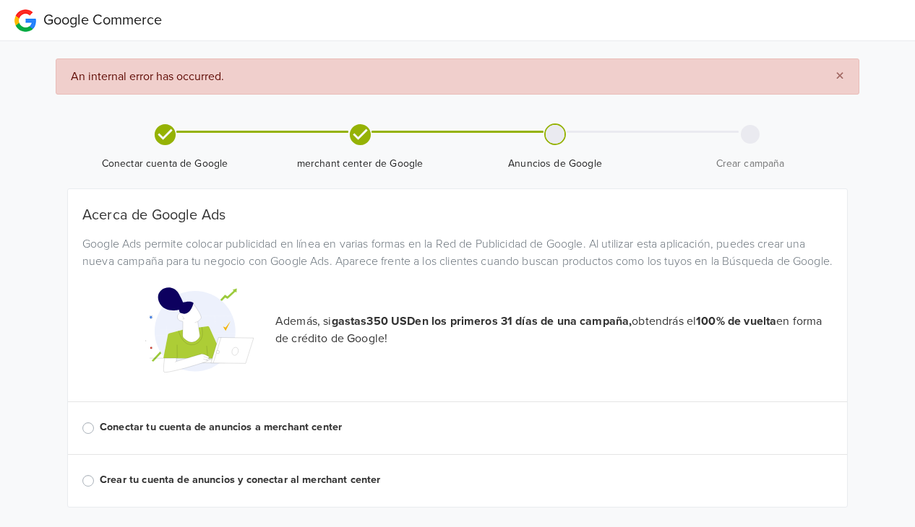 The image size is (915, 527). What do you see at coordinates (555, 164) in the screenshot?
I see `span: Anuncios de Google` at bounding box center [555, 164].